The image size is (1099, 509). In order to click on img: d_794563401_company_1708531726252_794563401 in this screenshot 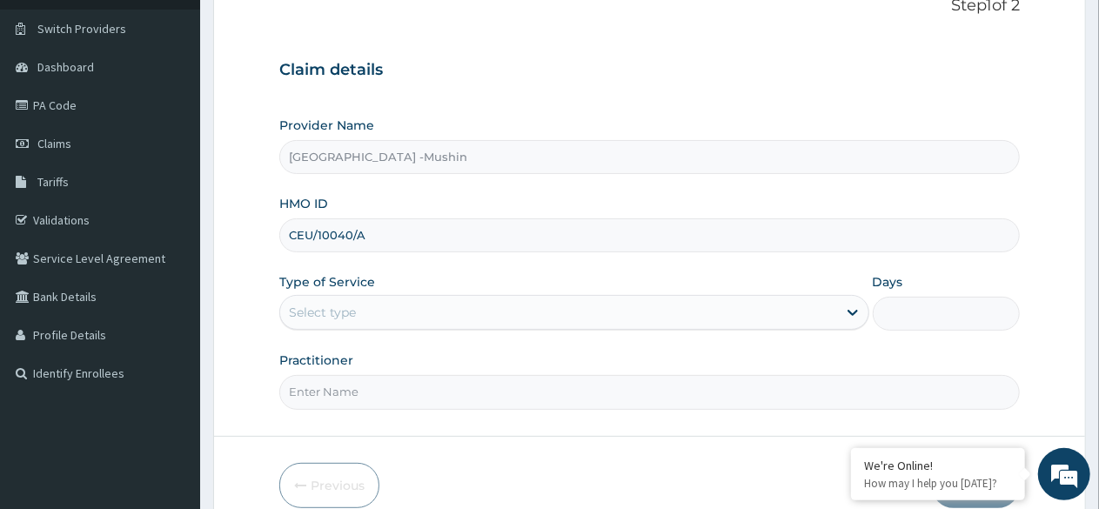, I will do `click(51, 109)`.